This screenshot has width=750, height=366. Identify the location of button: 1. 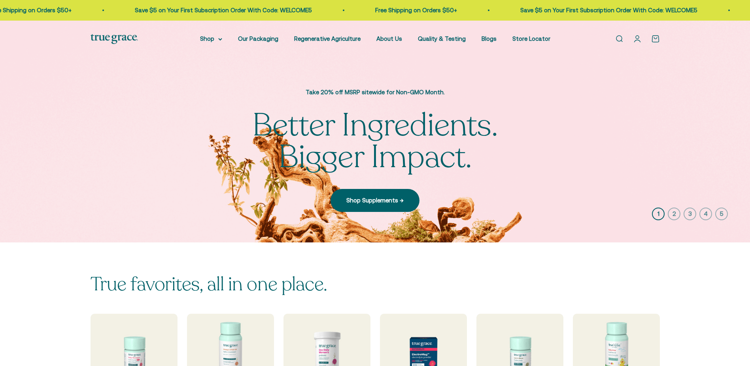
(659, 214).